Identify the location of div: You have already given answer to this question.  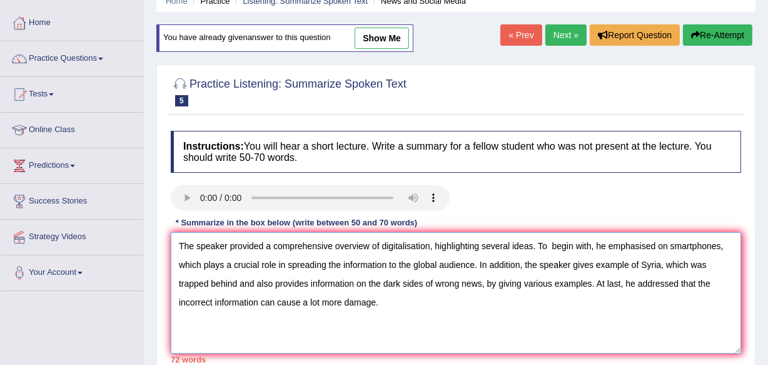
(285, 38).